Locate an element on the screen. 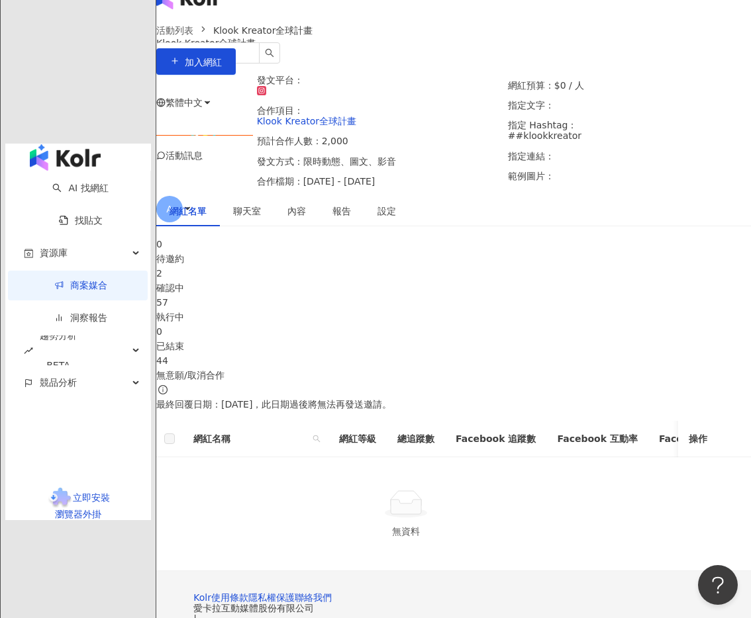 The width and height of the screenshot is (751, 618). span: rise is located at coordinates (28, 351).